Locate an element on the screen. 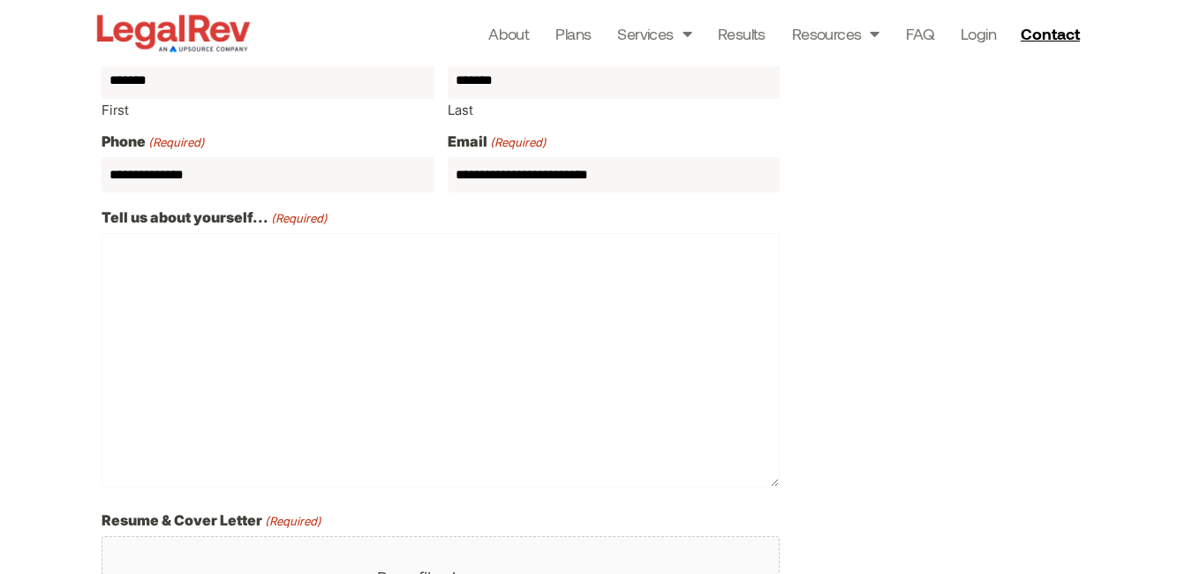  a: Login is located at coordinates (978, 34).